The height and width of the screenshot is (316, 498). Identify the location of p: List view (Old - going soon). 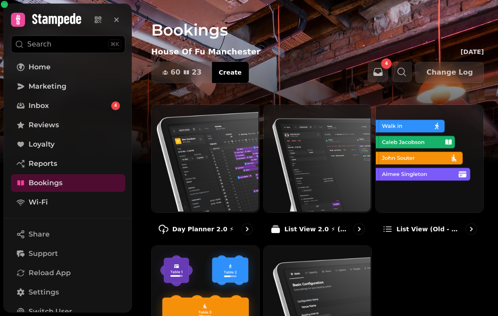
(429, 229).